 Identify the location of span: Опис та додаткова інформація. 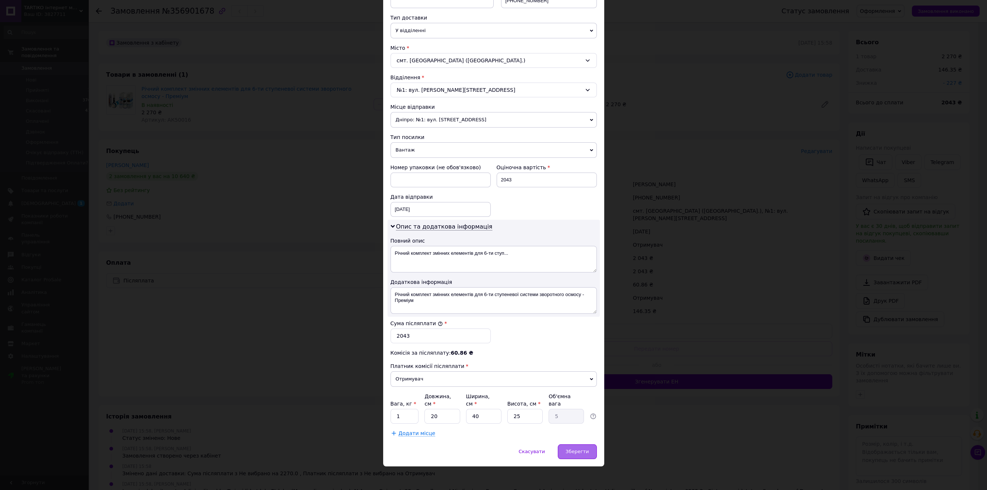
(444, 227).